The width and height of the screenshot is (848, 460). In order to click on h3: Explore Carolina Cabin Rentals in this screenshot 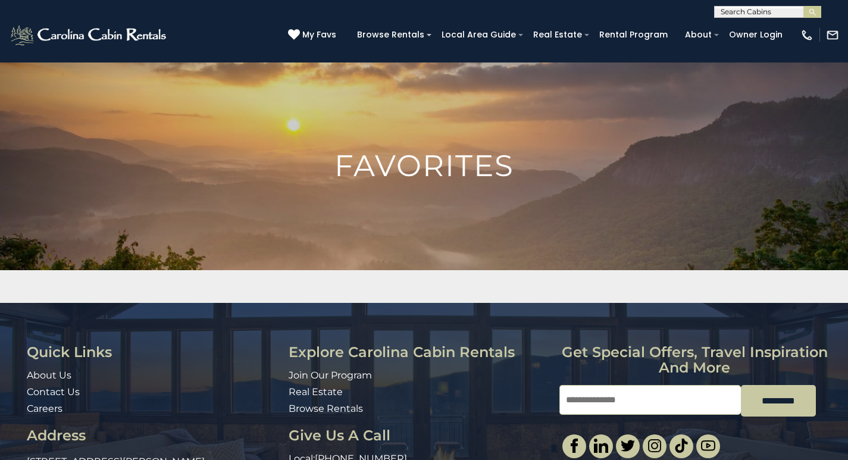, I will do `click(419, 352)`.